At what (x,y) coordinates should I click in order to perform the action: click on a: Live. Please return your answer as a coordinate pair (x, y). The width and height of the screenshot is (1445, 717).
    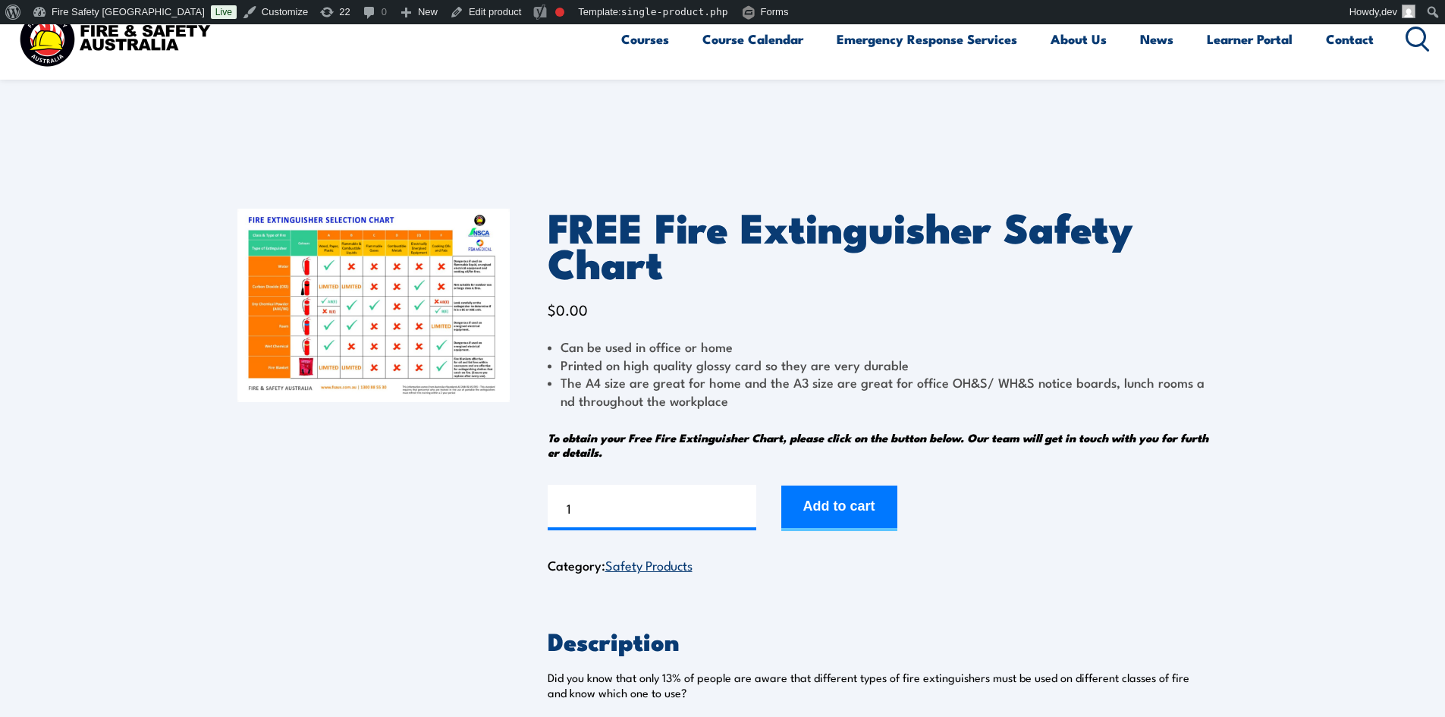
    Looking at the image, I should click on (224, 12).